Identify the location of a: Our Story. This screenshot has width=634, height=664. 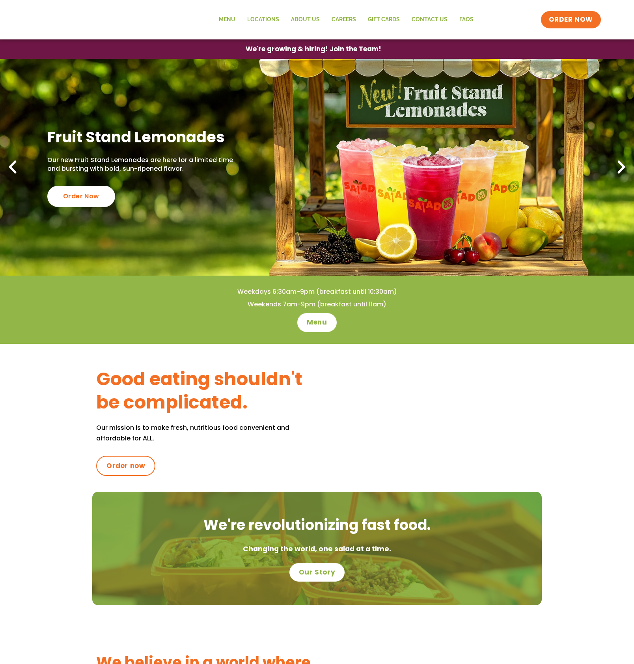
(317, 573).